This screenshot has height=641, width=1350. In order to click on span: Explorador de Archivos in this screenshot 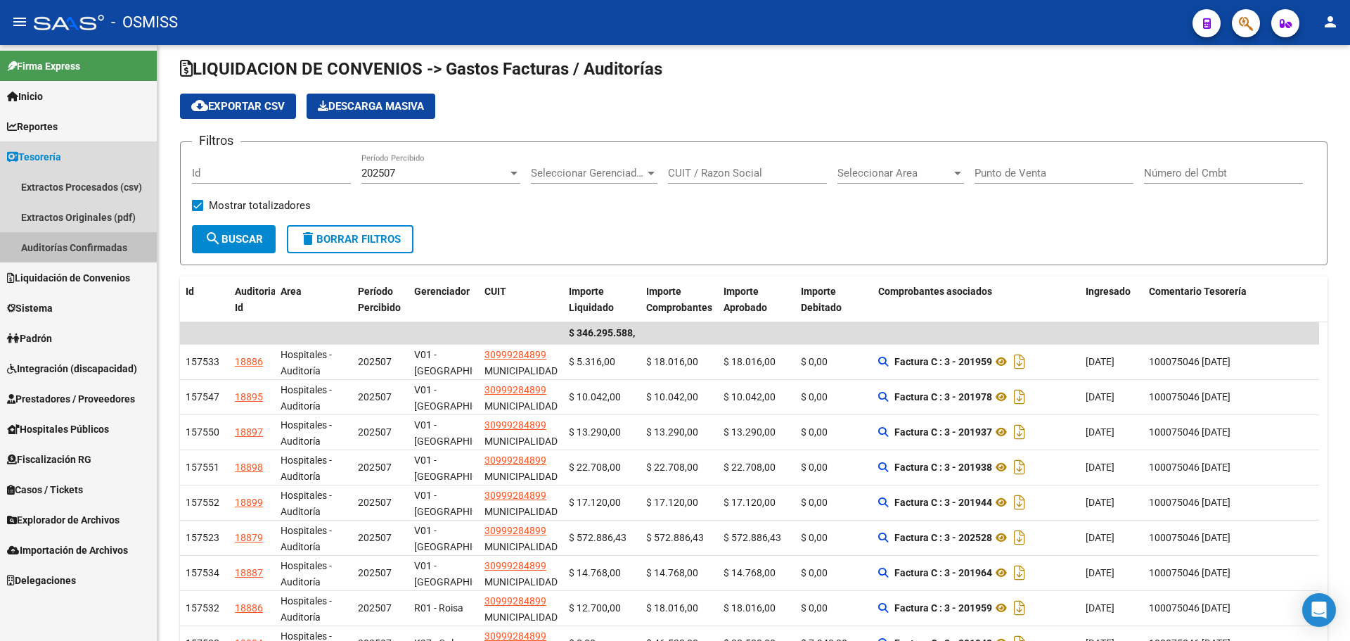, I will do `click(63, 520)`.